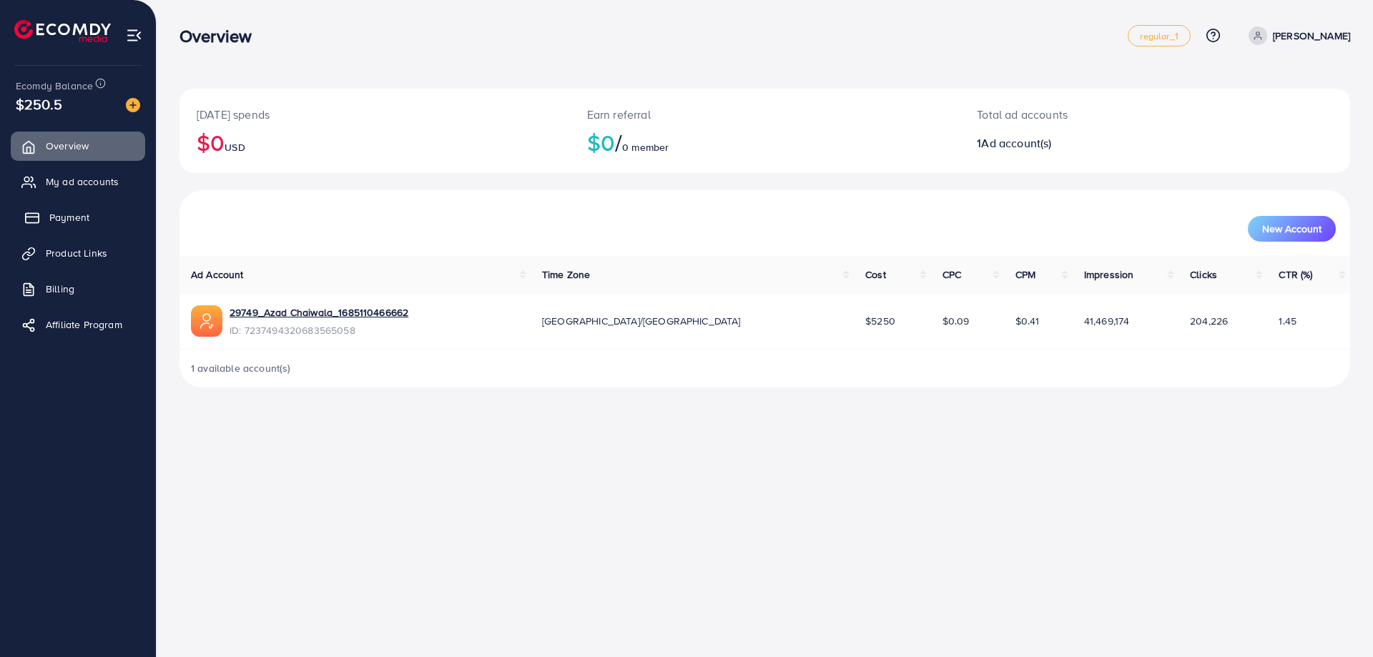  What do you see at coordinates (1204, 275) in the screenshot?
I see `span: Clicks` at bounding box center [1204, 275].